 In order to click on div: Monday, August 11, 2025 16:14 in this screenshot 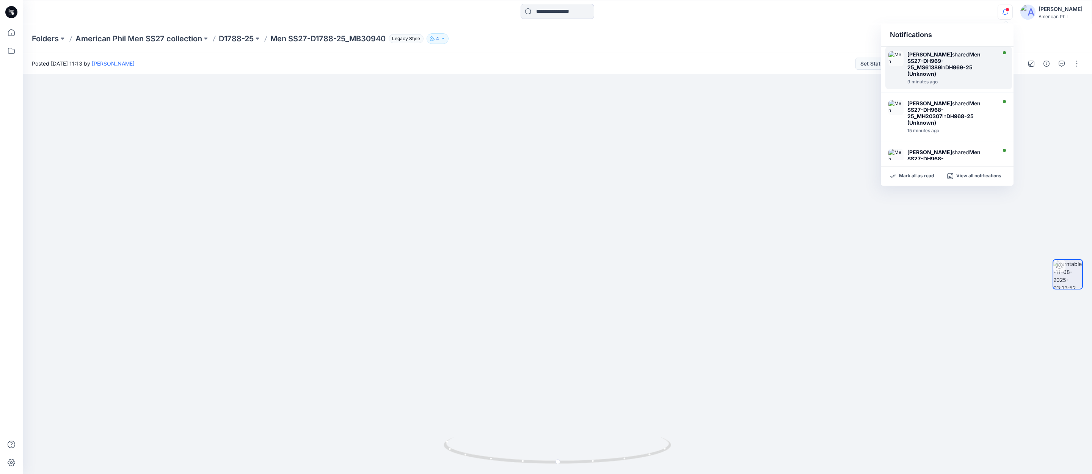, I will do `click(951, 131)`.